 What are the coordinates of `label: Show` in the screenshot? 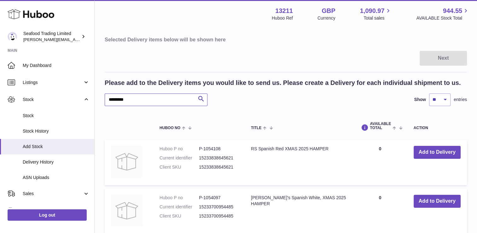 It's located at (420, 99).